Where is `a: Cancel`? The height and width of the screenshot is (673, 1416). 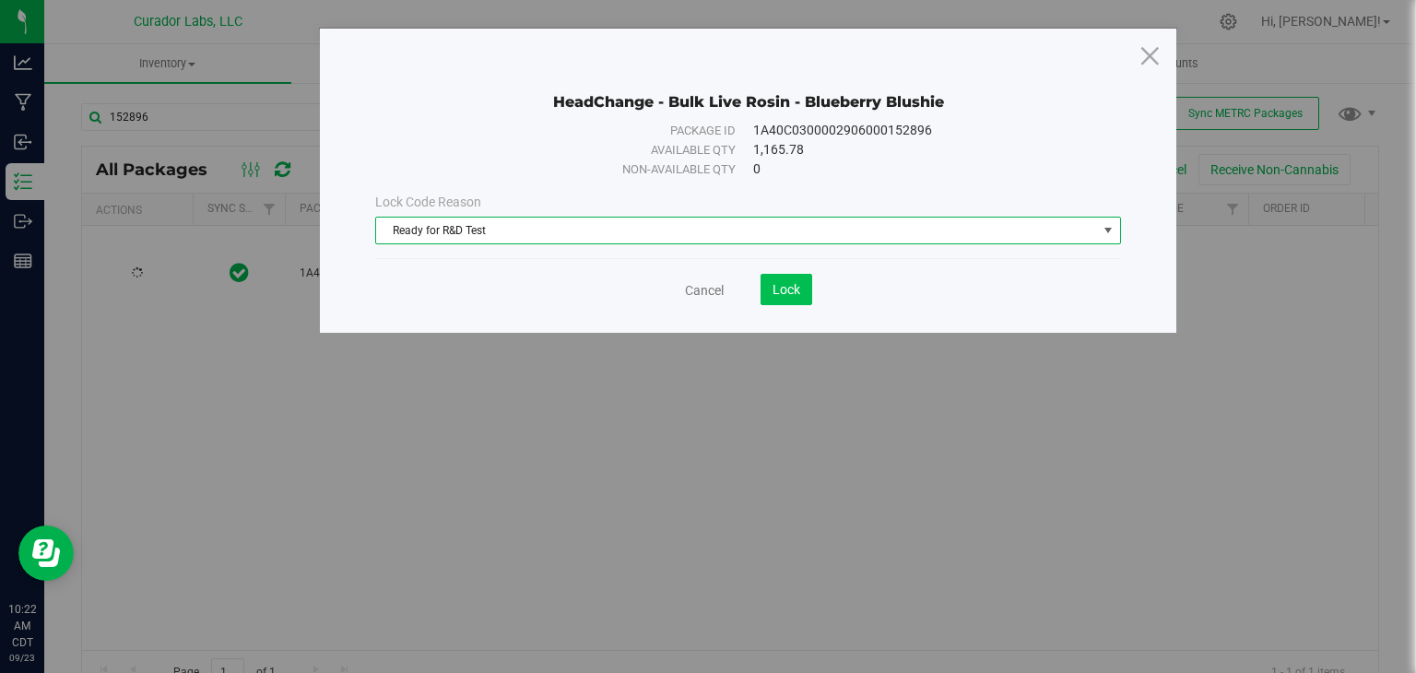 a: Cancel is located at coordinates (704, 290).